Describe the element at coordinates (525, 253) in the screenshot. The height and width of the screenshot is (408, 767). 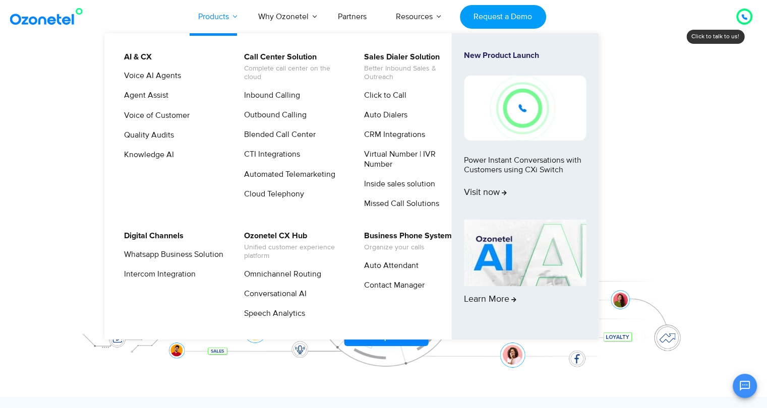
I see `img: AI` at that location.